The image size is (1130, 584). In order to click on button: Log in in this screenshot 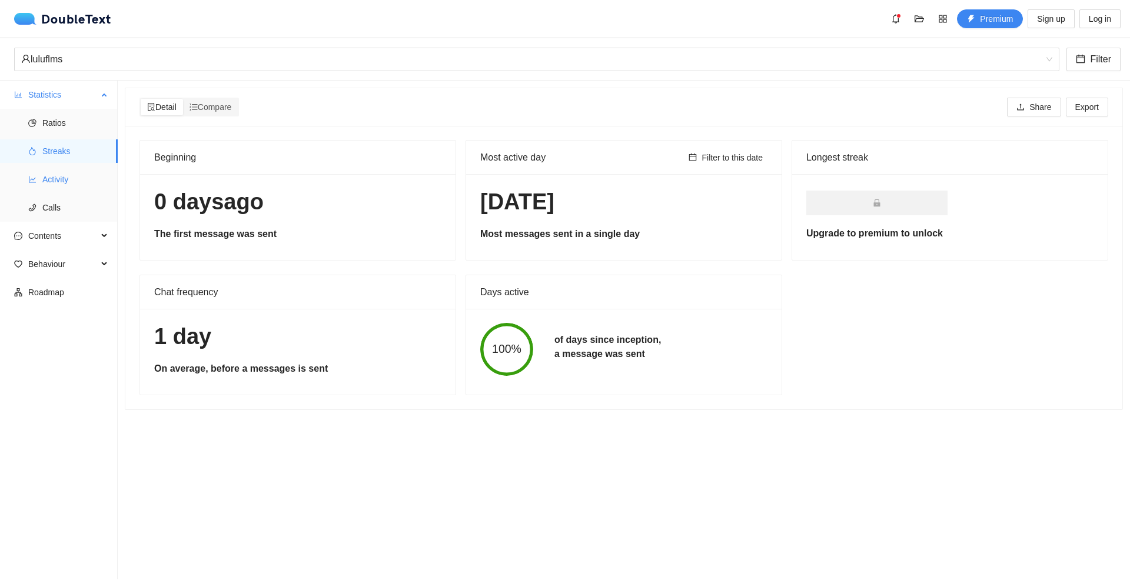, I will do `click(1100, 19)`.